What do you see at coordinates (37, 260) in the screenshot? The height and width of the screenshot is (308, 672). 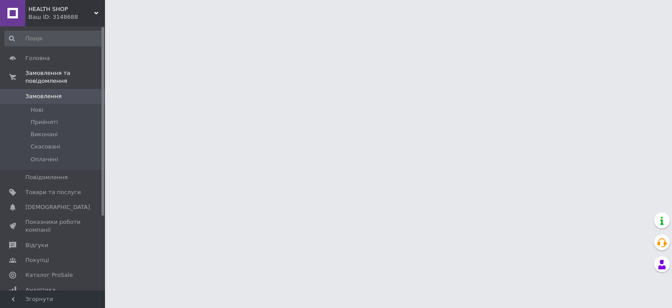 I see `span: Покупці` at bounding box center [37, 260].